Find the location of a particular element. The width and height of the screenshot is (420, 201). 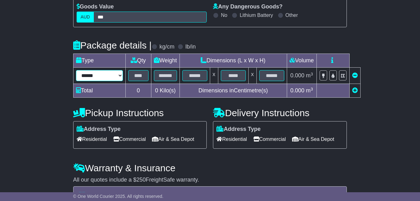

td: Dimensions in Centimetre(s) is located at coordinates (233, 91).